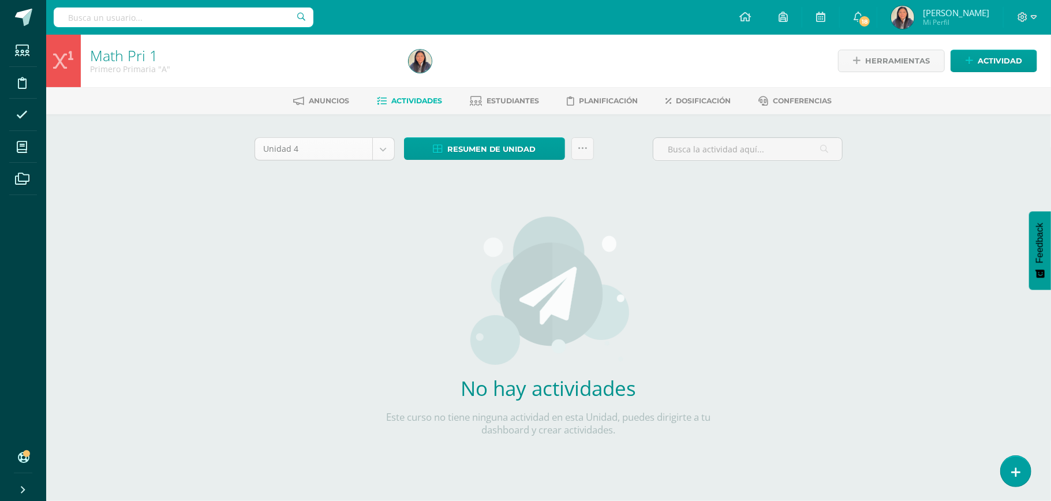 This screenshot has height=501, width=1051. What do you see at coordinates (409, 101) in the screenshot?
I see `a: Actividades` at bounding box center [409, 101].